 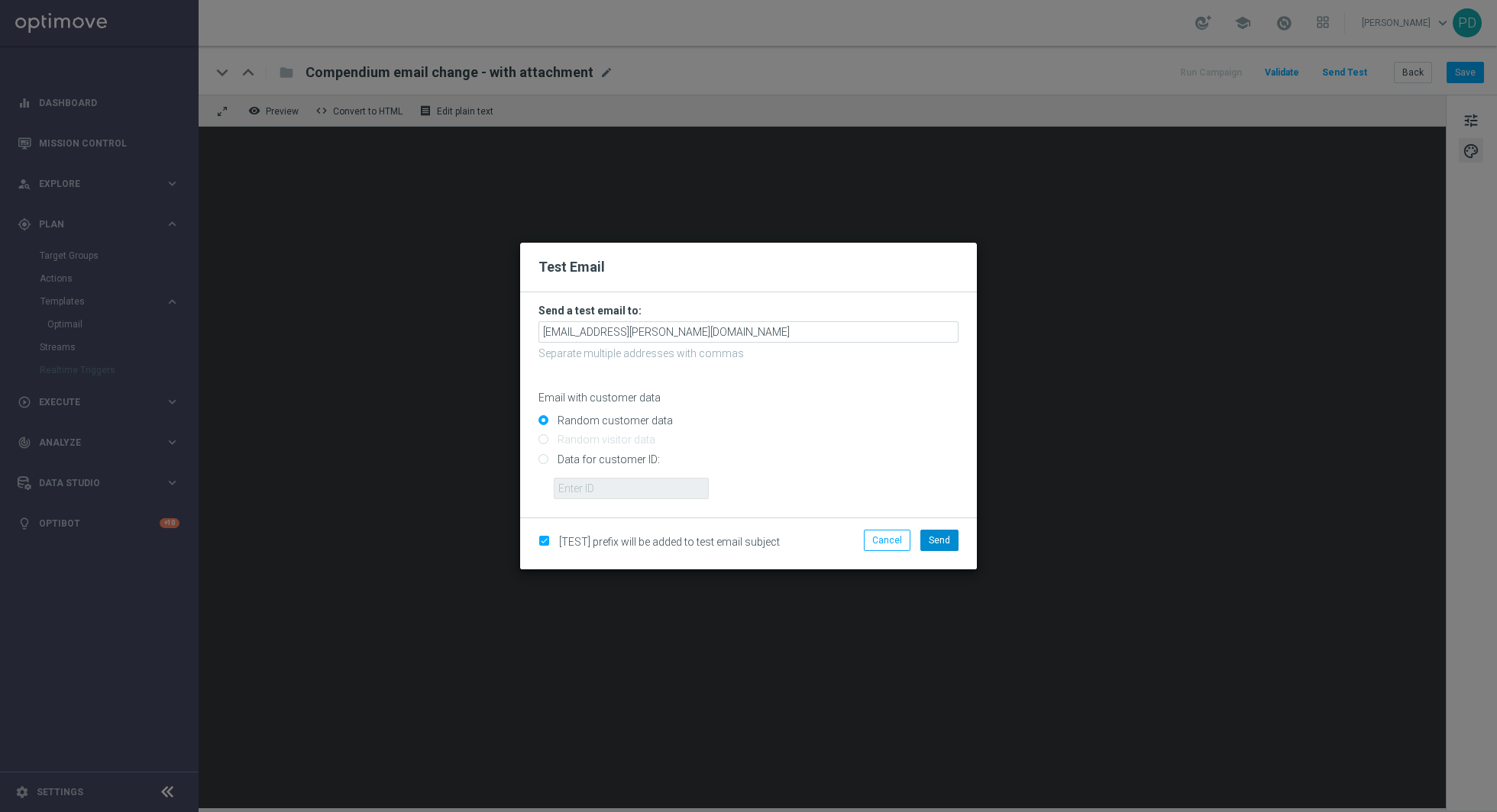 What do you see at coordinates (748, 267) in the screenshot?
I see `h2: Test Email` at bounding box center [748, 267].